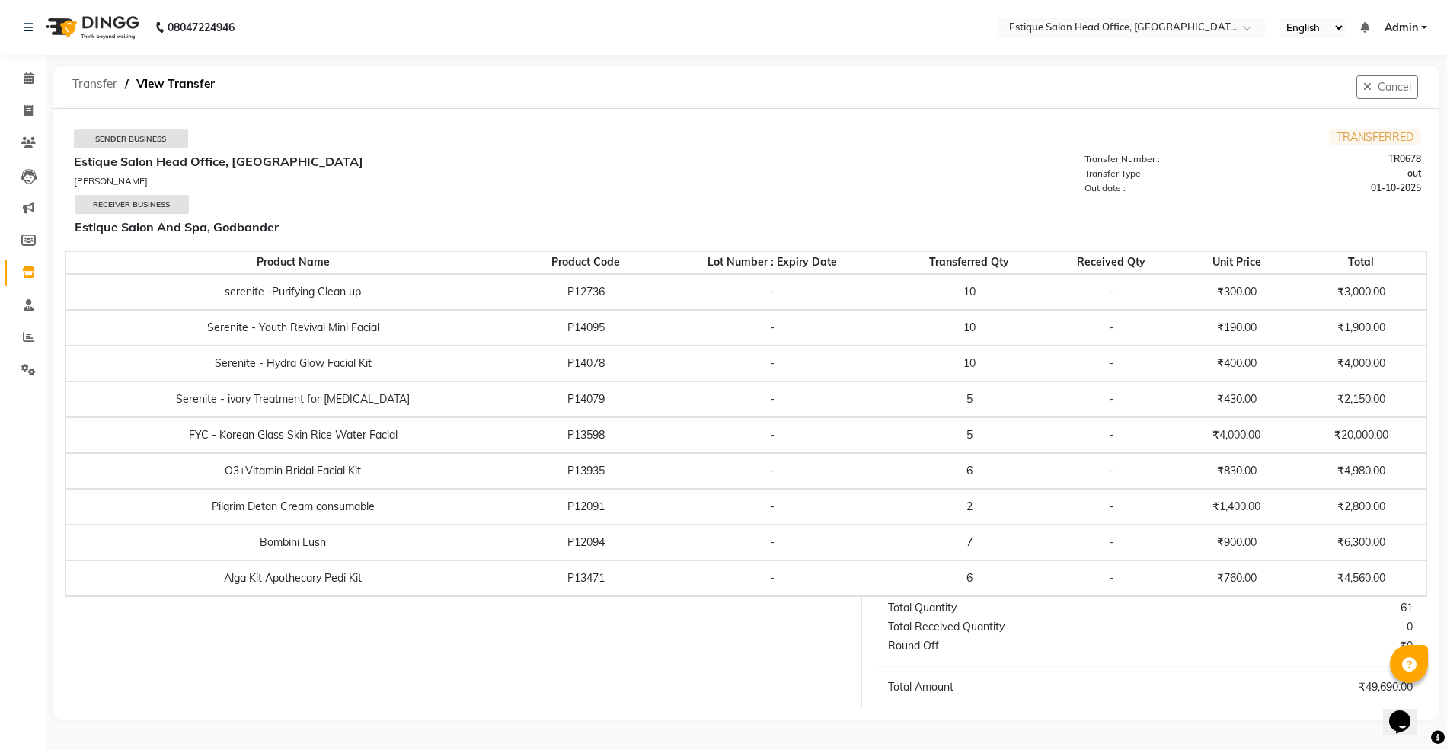 The width and height of the screenshot is (1447, 750). I want to click on td: 2, so click(969, 506).